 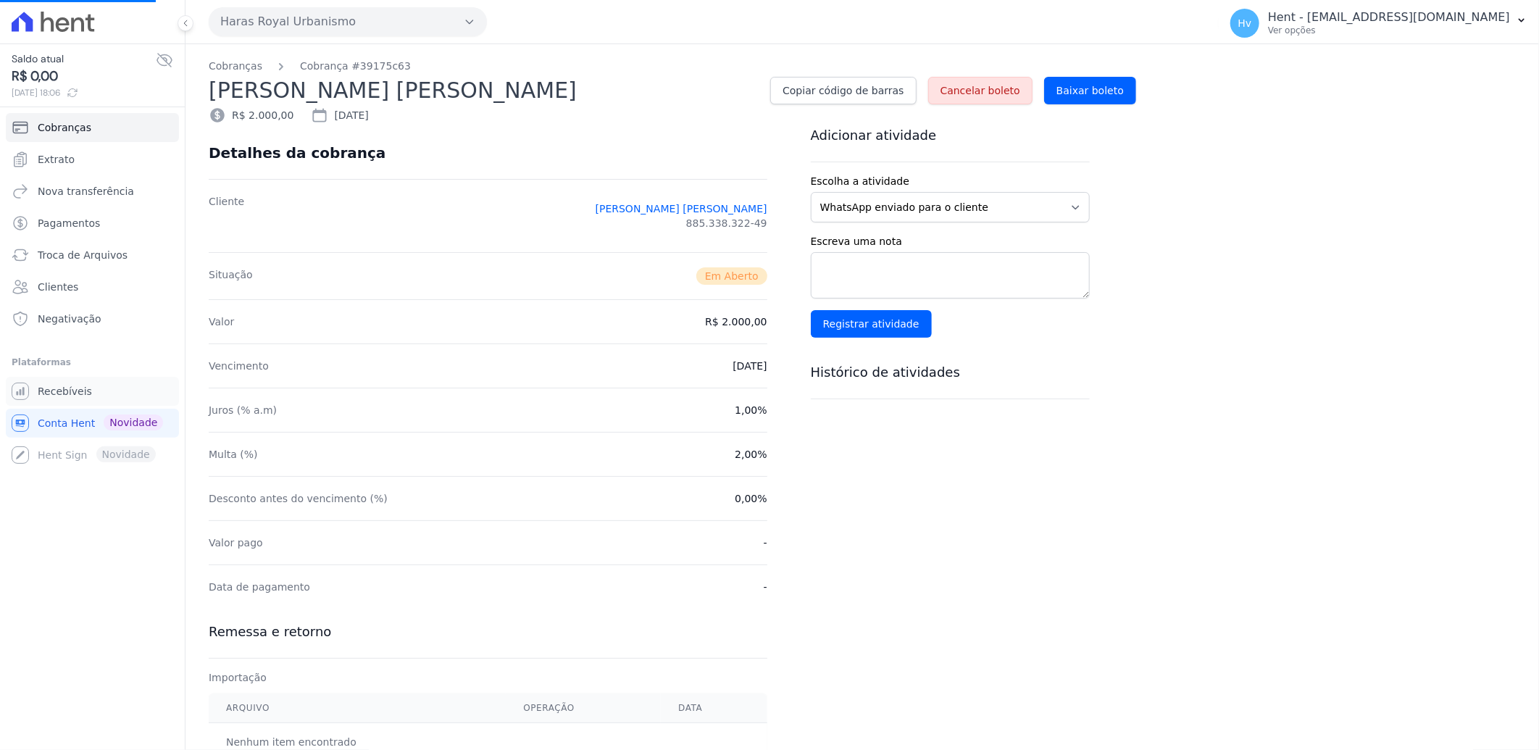 I want to click on dt: Cliente, so click(x=226, y=216).